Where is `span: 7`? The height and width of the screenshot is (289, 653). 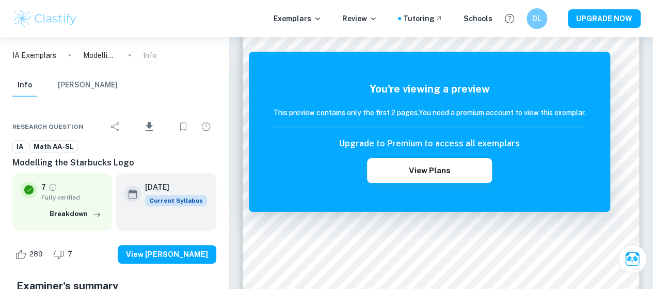
span: 7 is located at coordinates (70, 254).